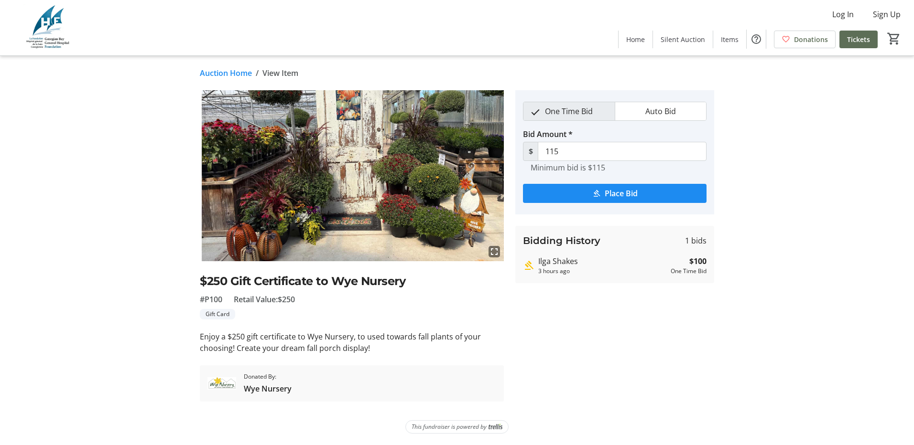 Image resolution: width=914 pixels, height=445 pixels. I want to click on span: #P100, so click(211, 300).